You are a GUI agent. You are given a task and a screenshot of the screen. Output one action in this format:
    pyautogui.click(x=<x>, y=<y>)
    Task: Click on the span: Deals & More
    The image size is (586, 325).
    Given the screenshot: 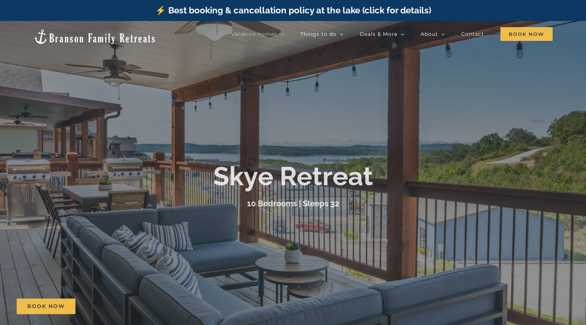 What is the action you would take?
    pyautogui.click(x=378, y=34)
    